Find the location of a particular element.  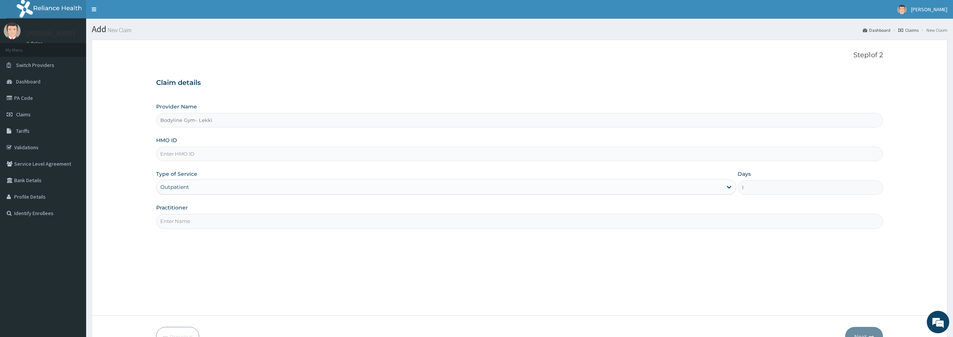

h3: Claim details is located at coordinates (520, 83).